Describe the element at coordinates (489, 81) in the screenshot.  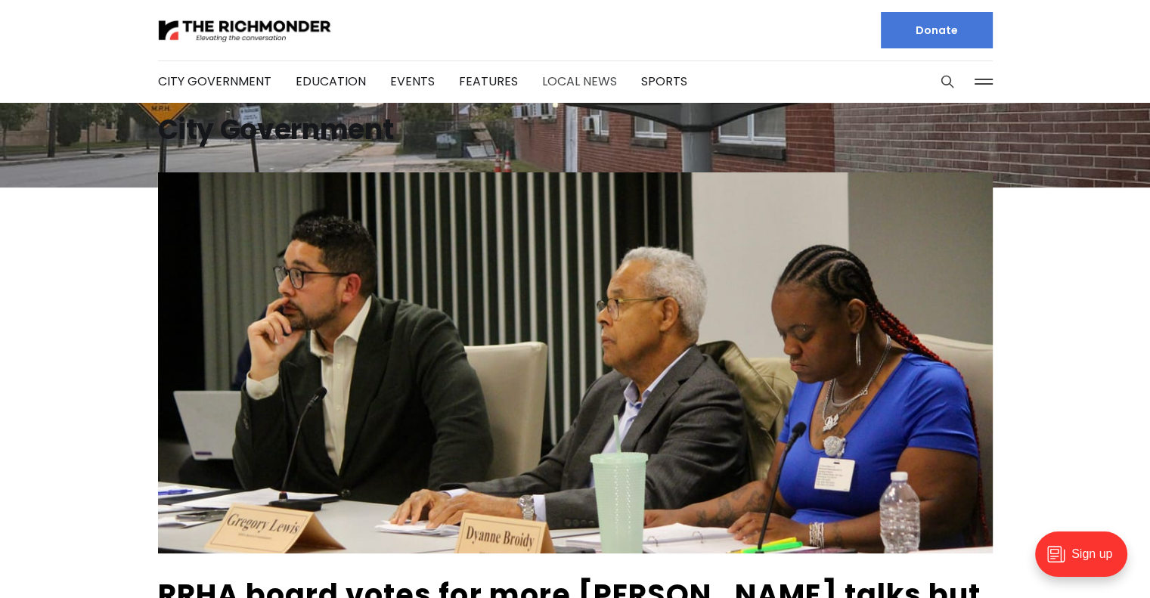
I see `a: Features` at that location.